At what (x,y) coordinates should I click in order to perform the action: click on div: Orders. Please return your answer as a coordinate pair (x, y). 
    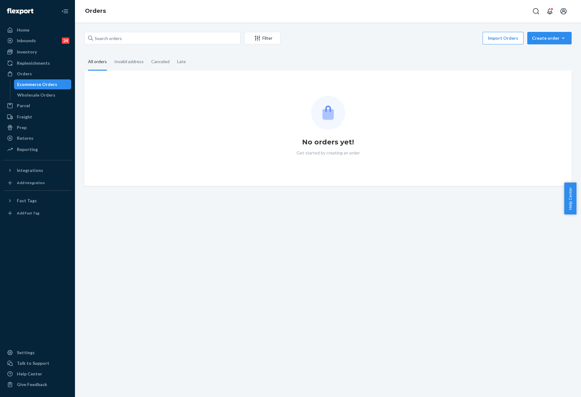
    Looking at the image, I should click on (24, 74).